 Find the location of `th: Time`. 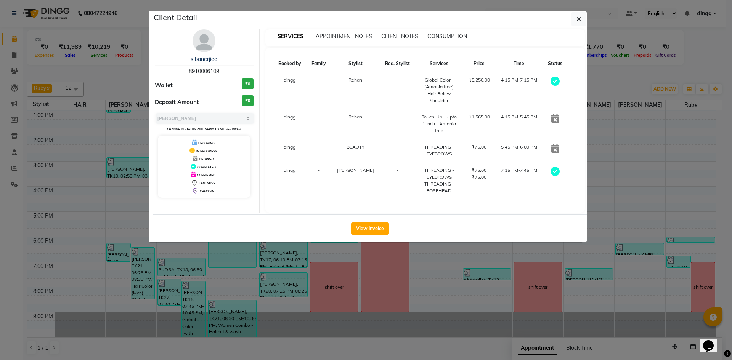

th: Time is located at coordinates (519, 64).